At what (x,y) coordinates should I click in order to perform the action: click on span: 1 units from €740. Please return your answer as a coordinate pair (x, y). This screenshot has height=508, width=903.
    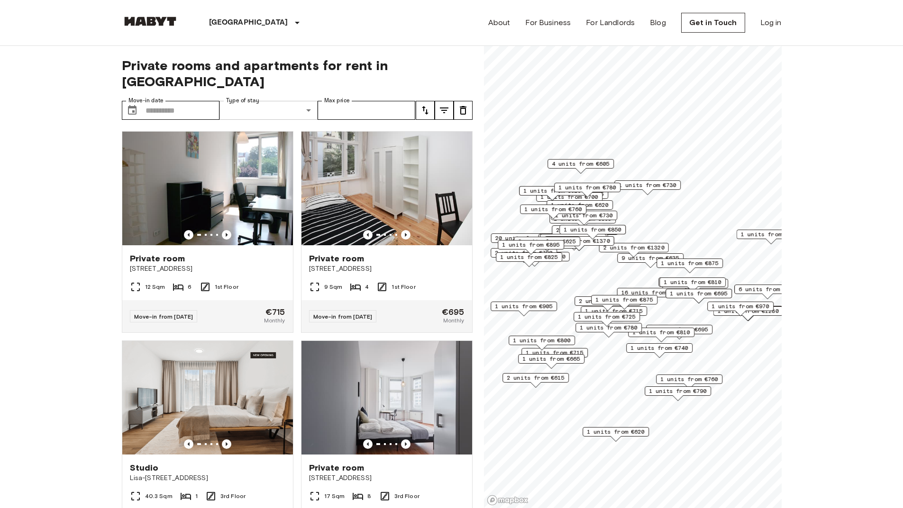
    Looking at the image, I should click on (659, 348).